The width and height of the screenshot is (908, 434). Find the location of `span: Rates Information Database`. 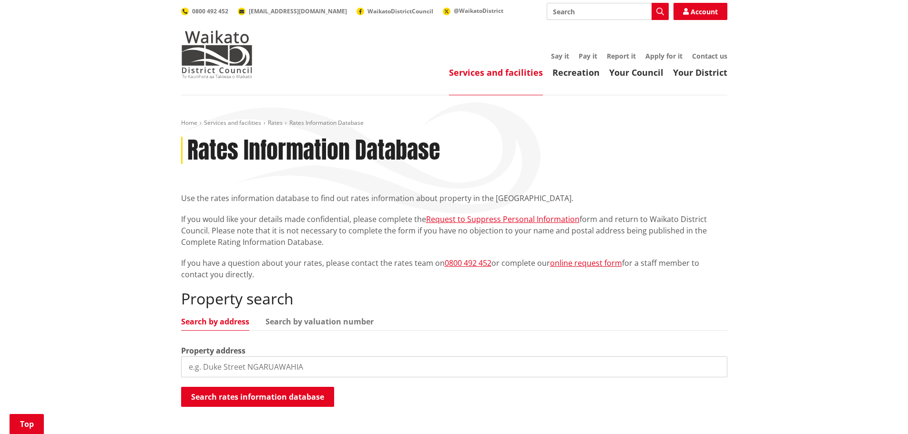

span: Rates Information Database is located at coordinates (326, 122).